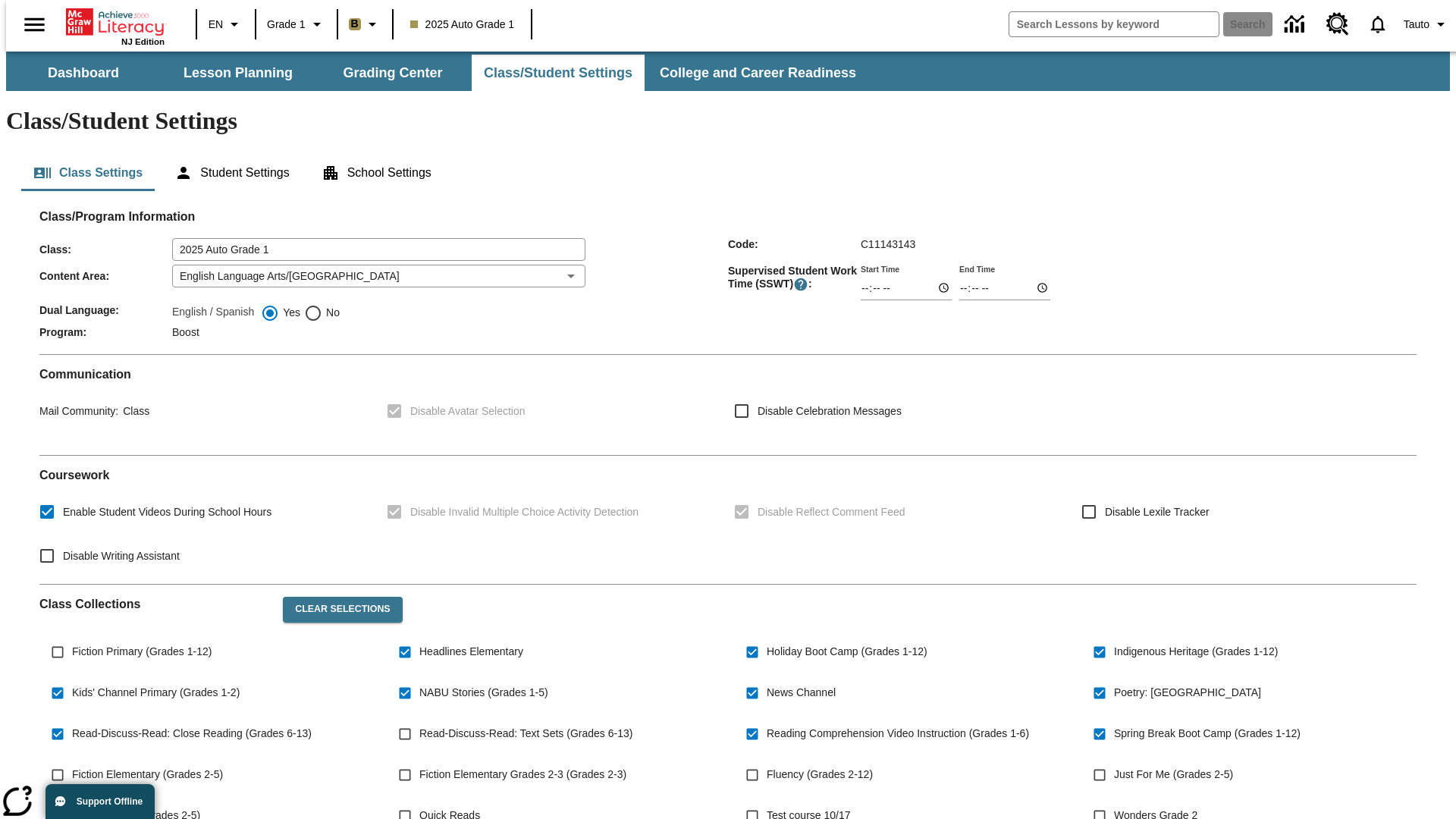 The height and width of the screenshot is (819, 1456). I want to click on span: Support Offline, so click(109, 801).